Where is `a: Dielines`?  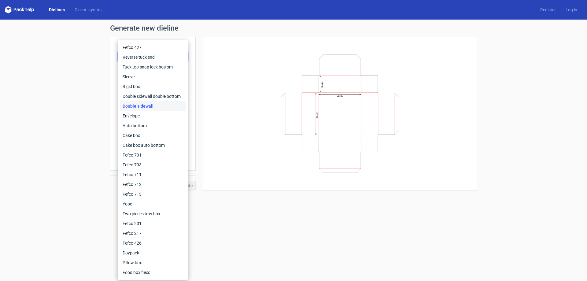
a: Dielines is located at coordinates (57, 10).